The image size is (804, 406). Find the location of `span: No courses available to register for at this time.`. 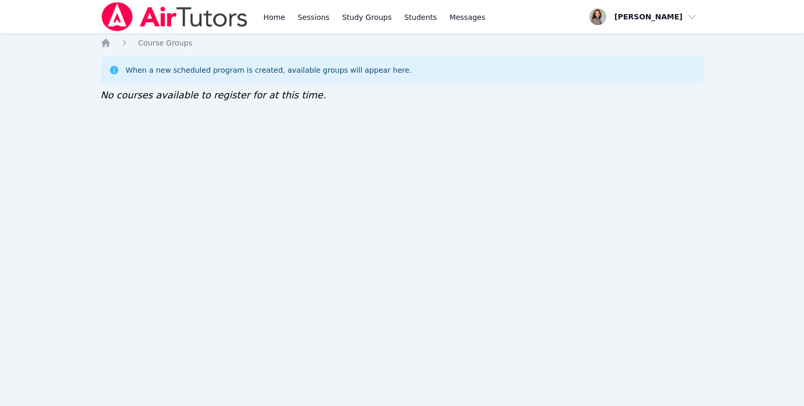

span: No courses available to register for at this time. is located at coordinates (213, 95).